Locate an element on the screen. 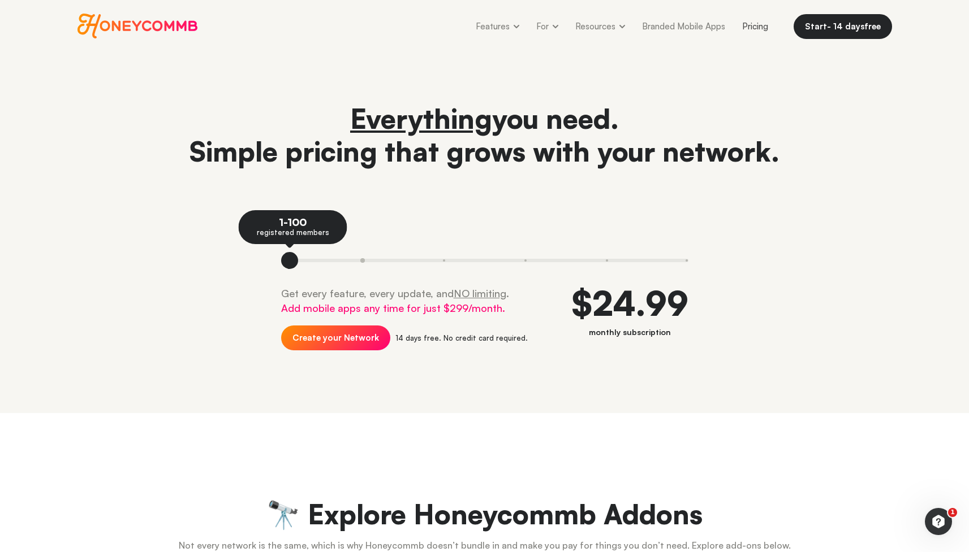 This screenshot has width=969, height=552. div: $24.99 is located at coordinates (630, 303).